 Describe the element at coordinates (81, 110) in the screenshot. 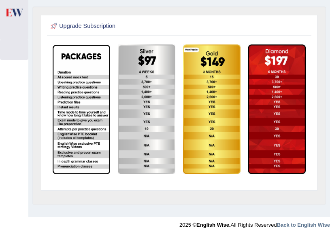

I see `img: EW package` at that location.